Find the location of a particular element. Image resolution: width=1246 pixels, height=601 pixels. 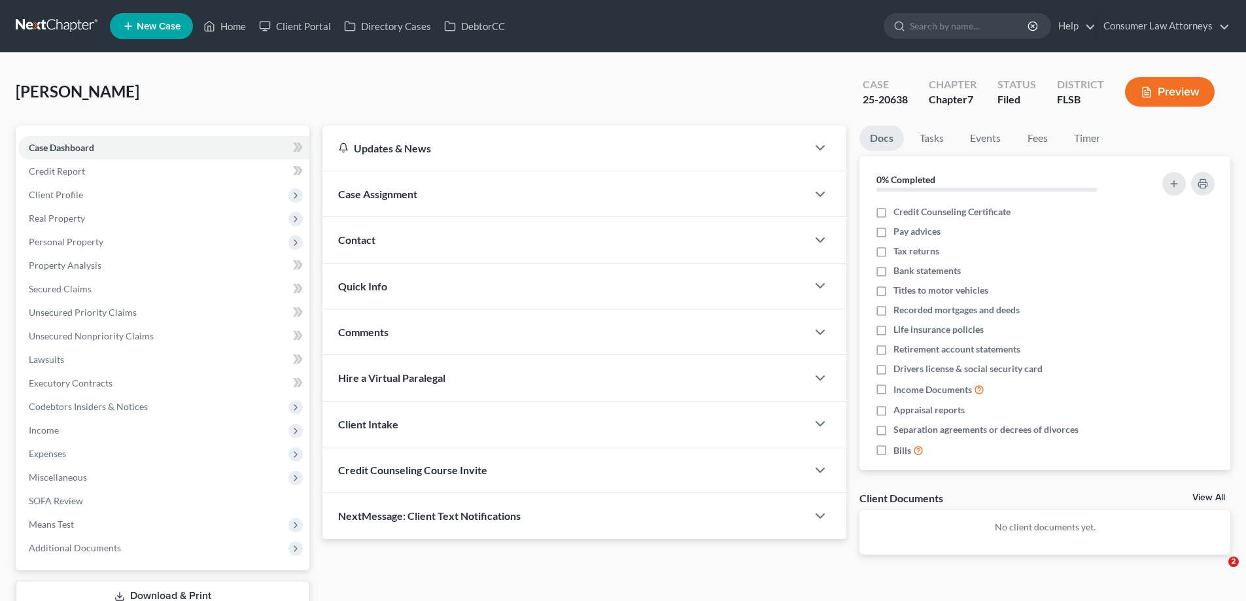

p: No client documents yet. is located at coordinates (1045, 527).